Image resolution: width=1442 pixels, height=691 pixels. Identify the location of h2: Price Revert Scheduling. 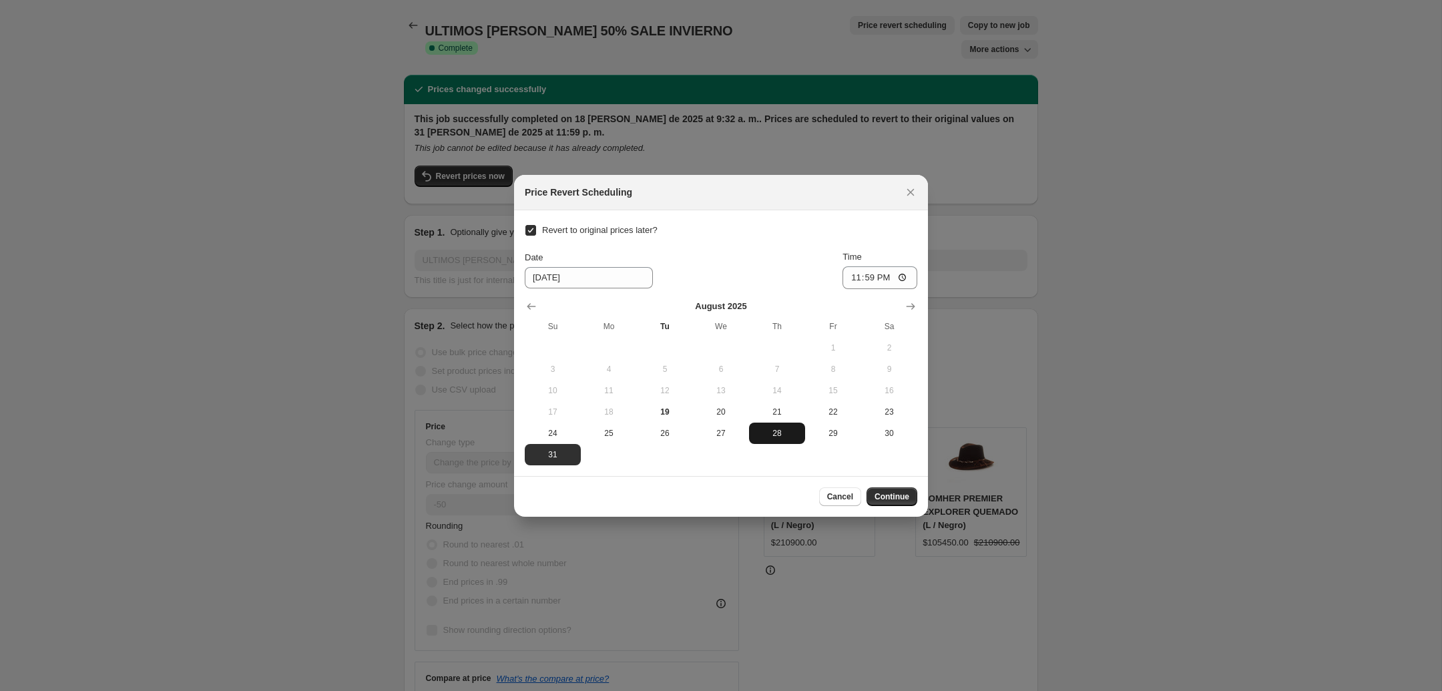
(578, 192).